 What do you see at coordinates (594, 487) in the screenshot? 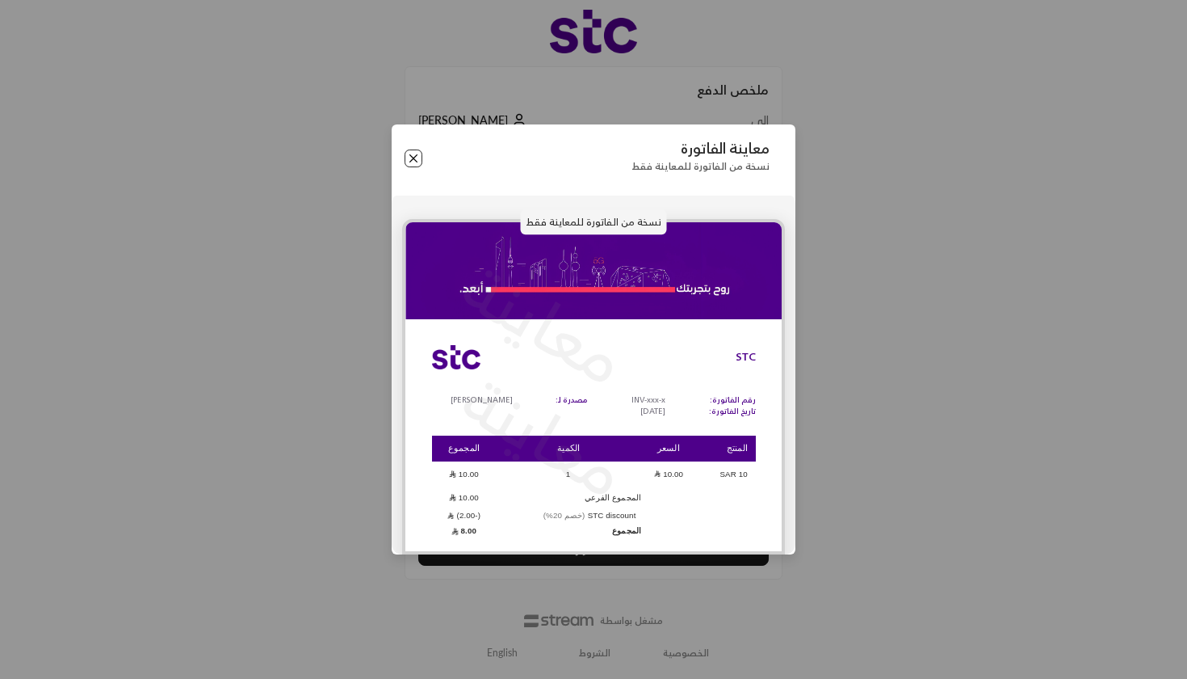
I see `table: Products` at bounding box center [594, 487].